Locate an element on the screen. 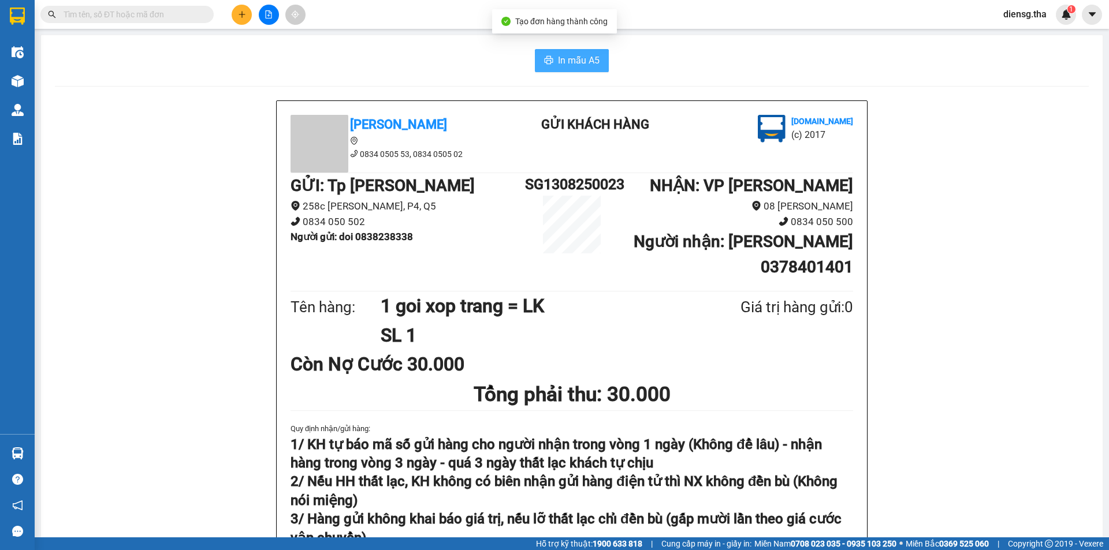  button: printerIn mẫu A5 is located at coordinates (572, 61).